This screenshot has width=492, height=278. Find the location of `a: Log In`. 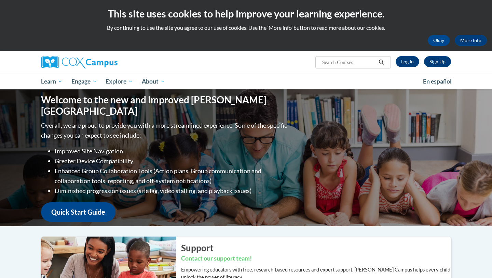

a: Log In is located at coordinates (407, 62).